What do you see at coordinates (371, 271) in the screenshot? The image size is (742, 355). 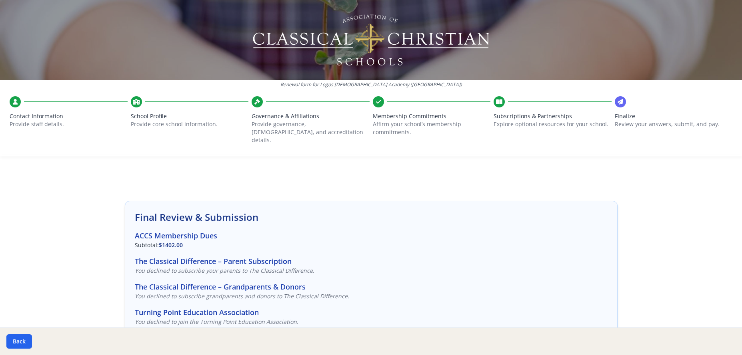 I see `p: You declined to subscribe your parents to The Classical Difference.` at bounding box center [371, 271].